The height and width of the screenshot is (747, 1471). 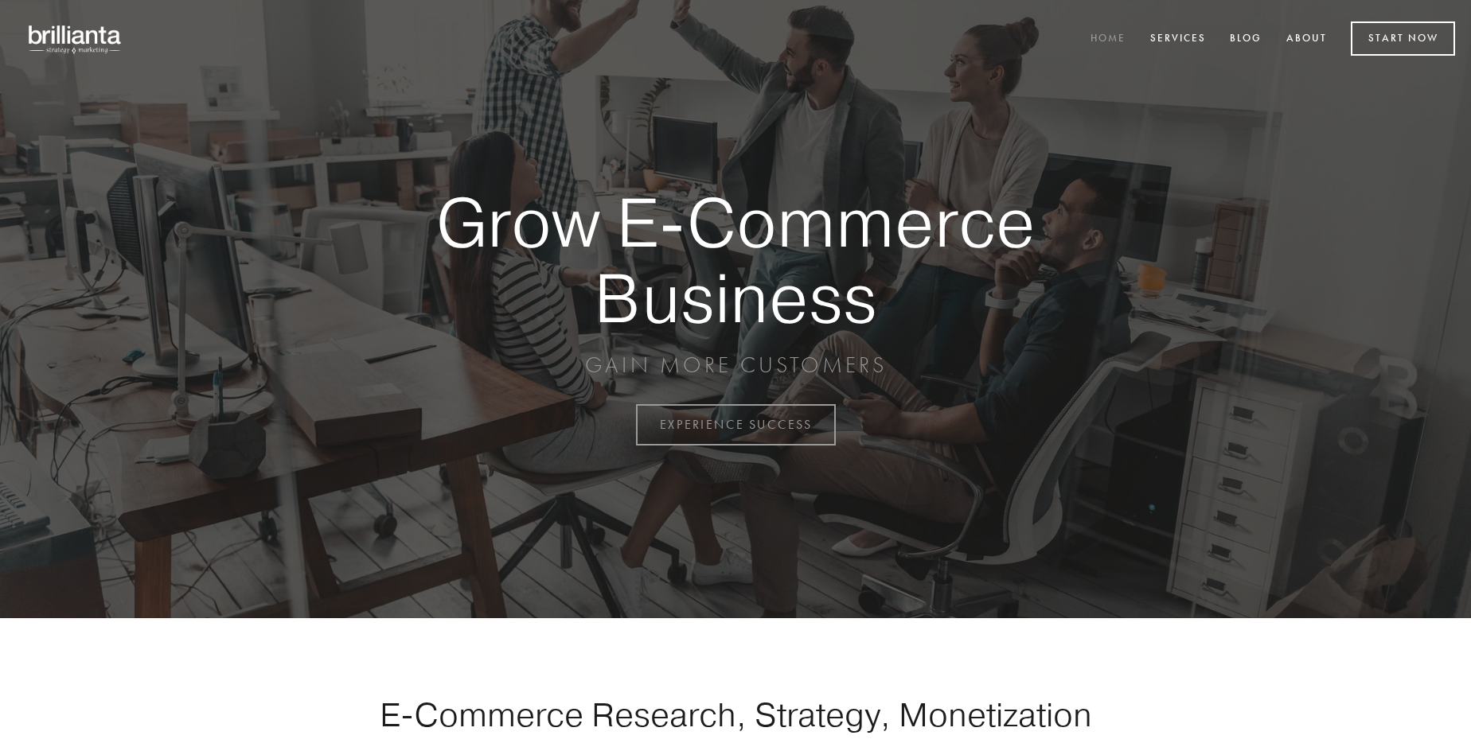 What do you see at coordinates (76, 39) in the screenshot?
I see `img: brillianta - research, strategy, marketing` at bounding box center [76, 39].